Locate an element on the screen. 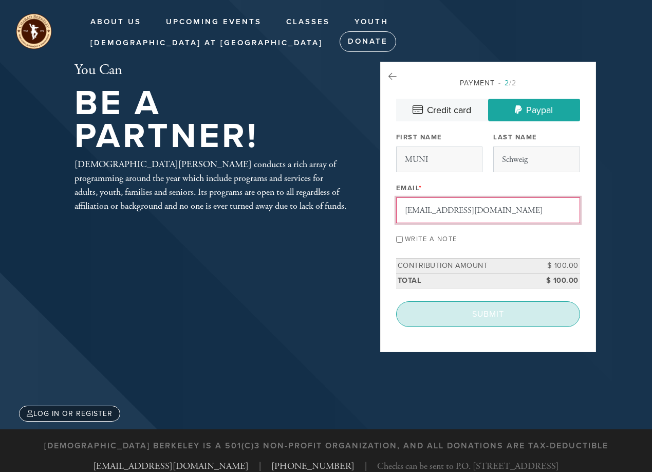 This screenshot has width=652, height=472. a: About Us is located at coordinates (116, 22).